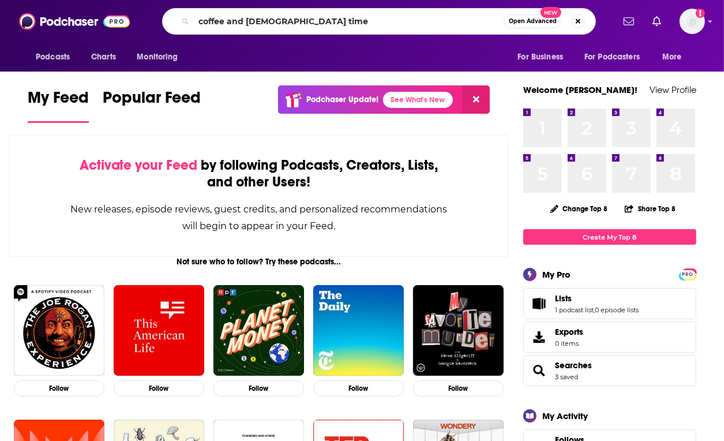 The width and height of the screenshot is (724, 441). Describe the element at coordinates (138, 165) in the screenshot. I see `span: Activate your Feed` at that location.